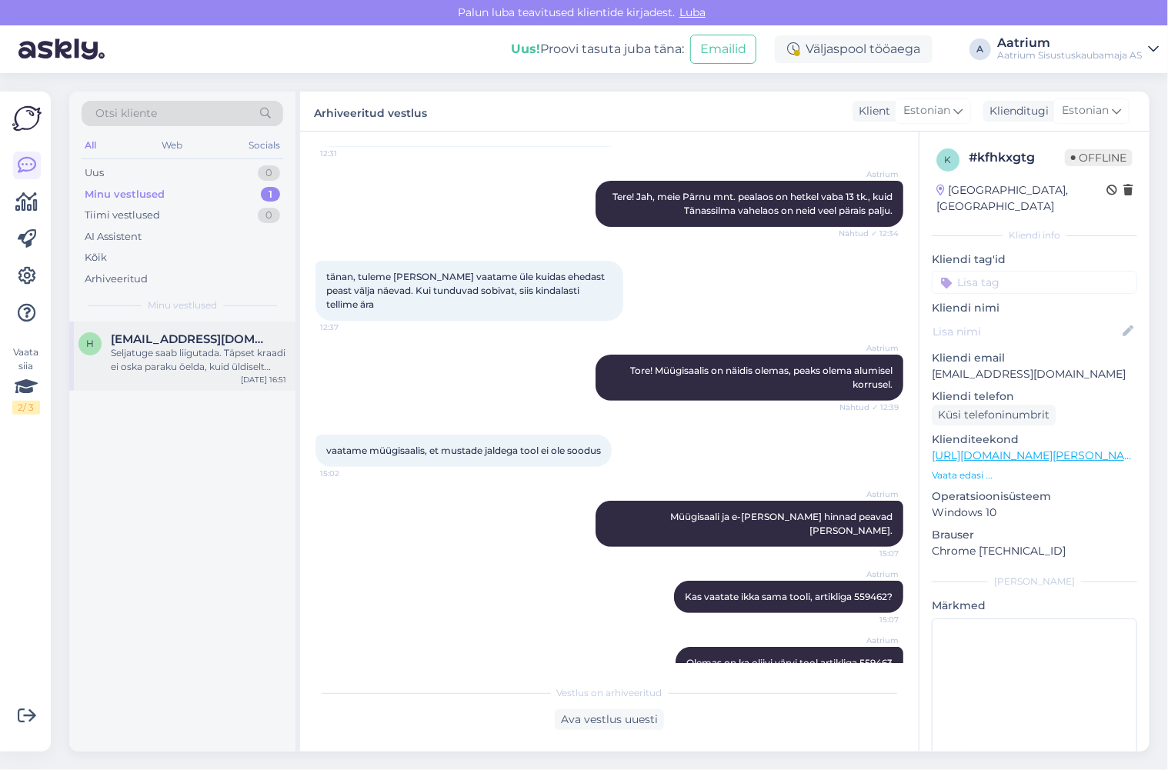 The width and height of the screenshot is (1168, 770). What do you see at coordinates (348, 473) in the screenshot?
I see `span: 15:02` at bounding box center [348, 473].